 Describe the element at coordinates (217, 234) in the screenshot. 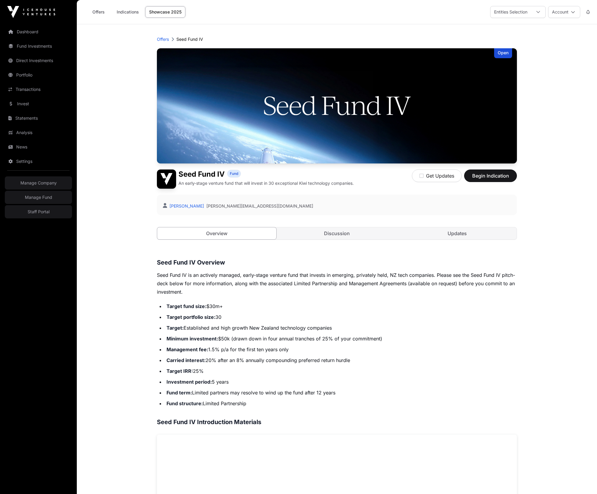

I see `a: Overview` at that location.